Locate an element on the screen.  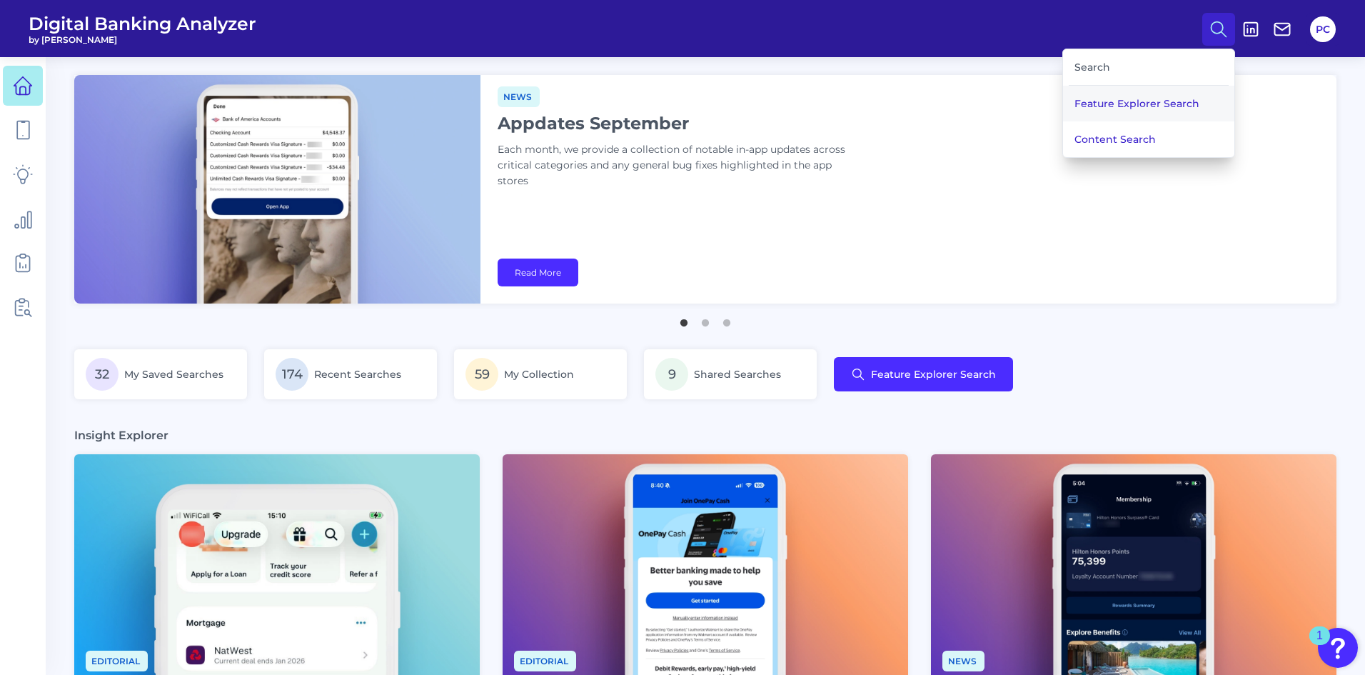
a: 32My Saved Searches is located at coordinates (161, 374).